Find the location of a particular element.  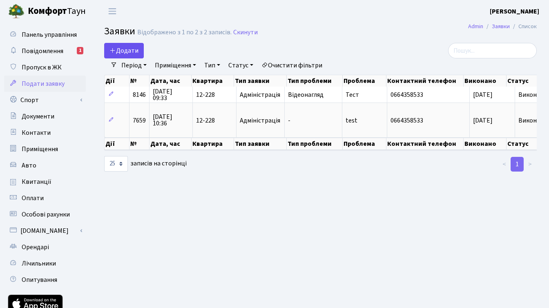

nav: breadcrumb is located at coordinates (503, 27).